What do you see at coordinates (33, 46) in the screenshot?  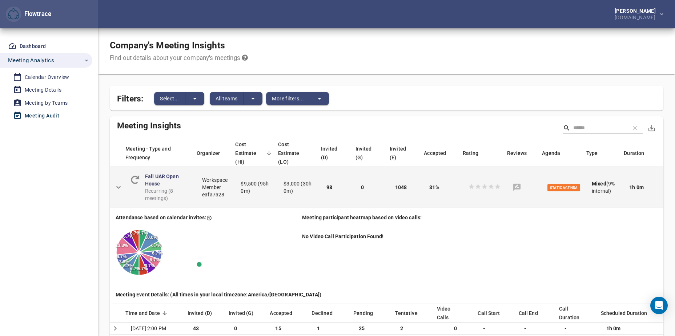 I see `div: Dashboard` at bounding box center [33, 46].